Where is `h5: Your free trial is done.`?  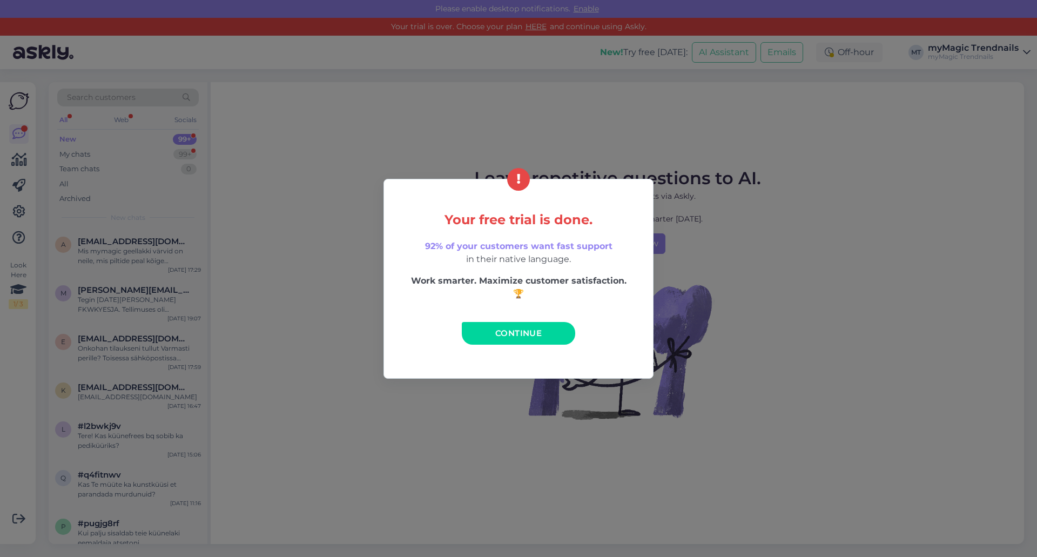 h5: Your free trial is done. is located at coordinates (518, 220).